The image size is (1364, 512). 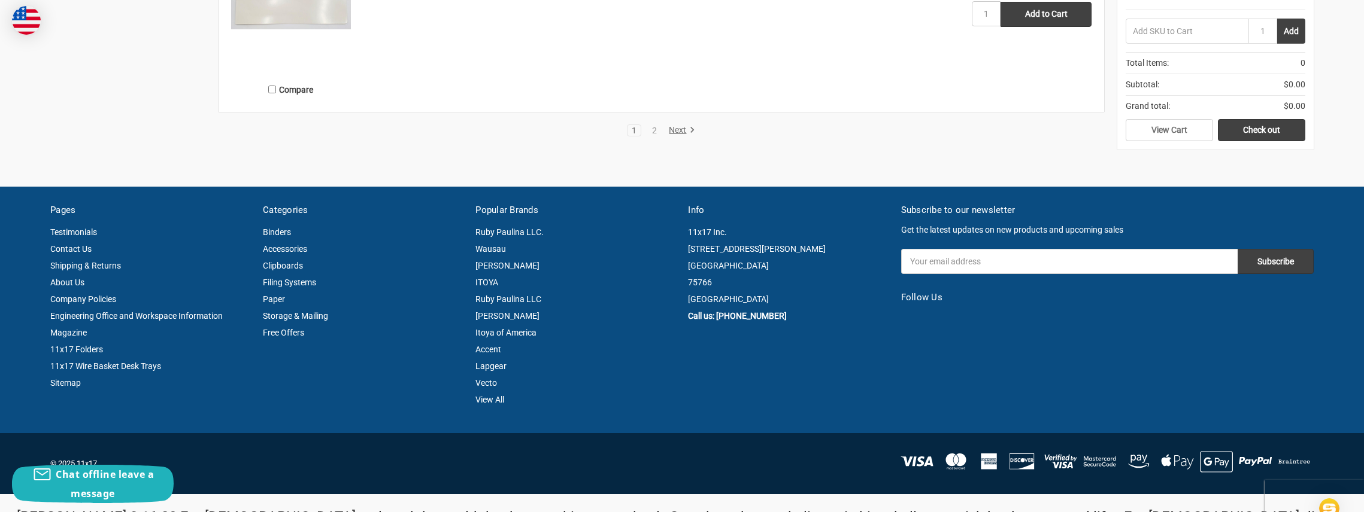 I want to click on input: Subscribe, so click(x=1275, y=262).